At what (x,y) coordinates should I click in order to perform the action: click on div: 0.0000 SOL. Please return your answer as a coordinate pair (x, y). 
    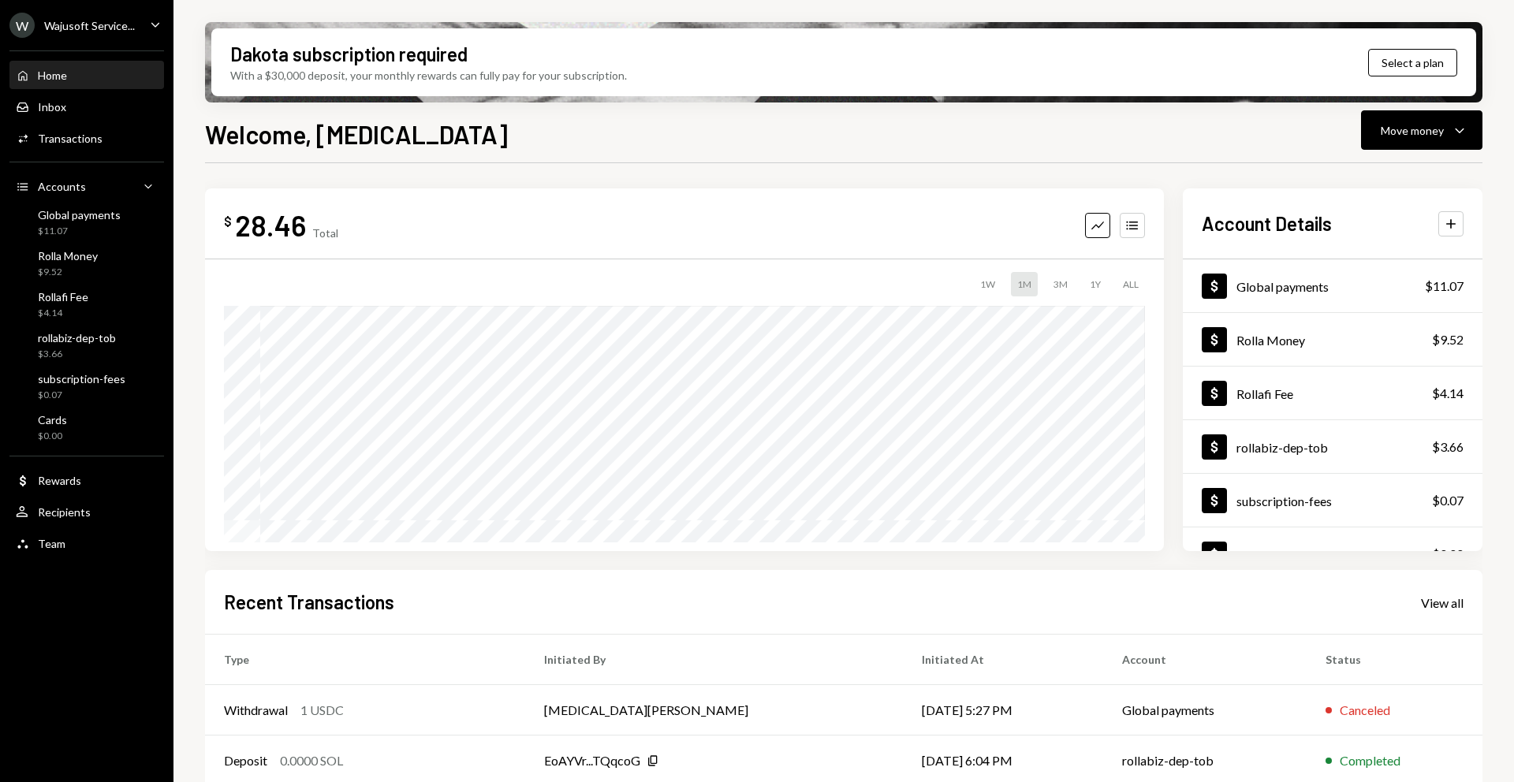
    Looking at the image, I should click on (312, 761).